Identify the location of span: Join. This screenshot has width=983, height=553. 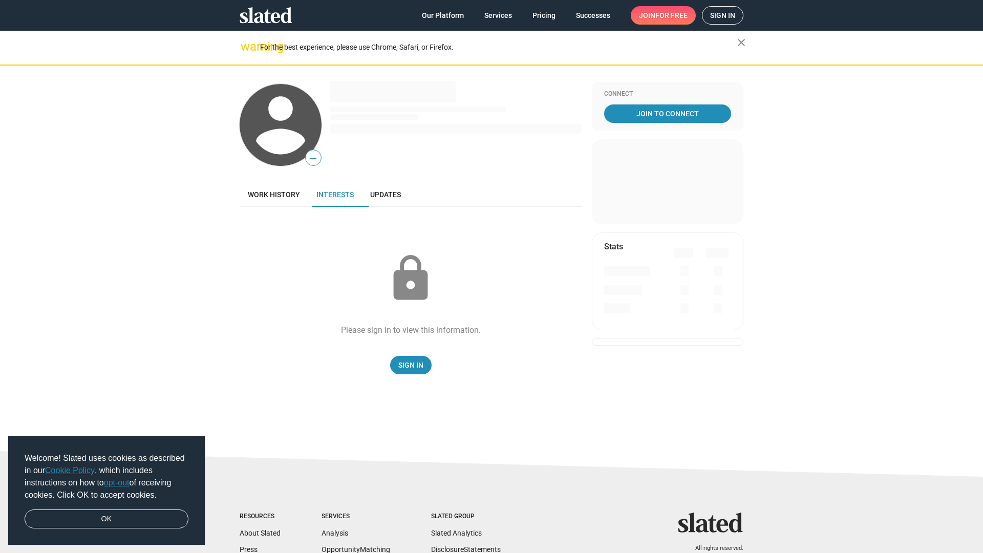
(663, 15).